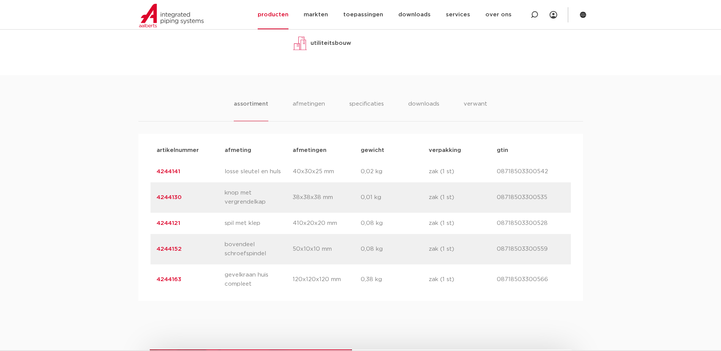 The image size is (721, 351). What do you see at coordinates (424, 110) in the screenshot?
I see `li: downloads` at bounding box center [424, 110].